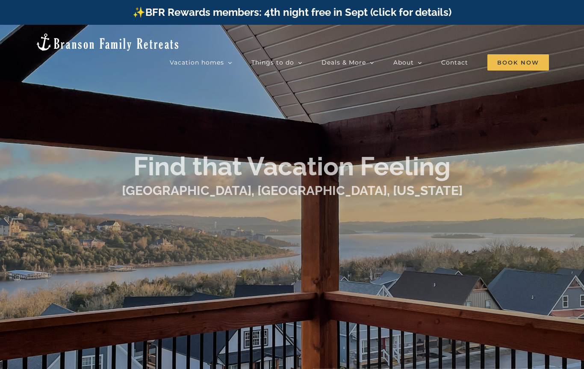 The image size is (584, 369). What do you see at coordinates (344, 62) in the screenshot?
I see `span: Deals & More` at bounding box center [344, 62].